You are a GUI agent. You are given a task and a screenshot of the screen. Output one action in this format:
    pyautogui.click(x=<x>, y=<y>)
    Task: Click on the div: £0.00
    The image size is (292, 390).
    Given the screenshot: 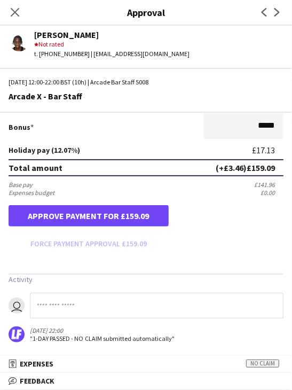 What is the action you would take?
    pyautogui.click(x=272, y=193)
    